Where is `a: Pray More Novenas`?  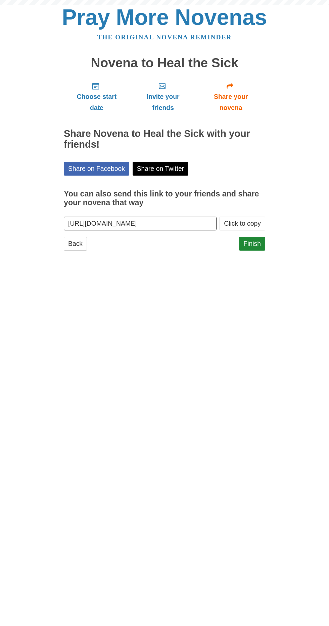
a: Pray More Novenas is located at coordinates (165, 17).